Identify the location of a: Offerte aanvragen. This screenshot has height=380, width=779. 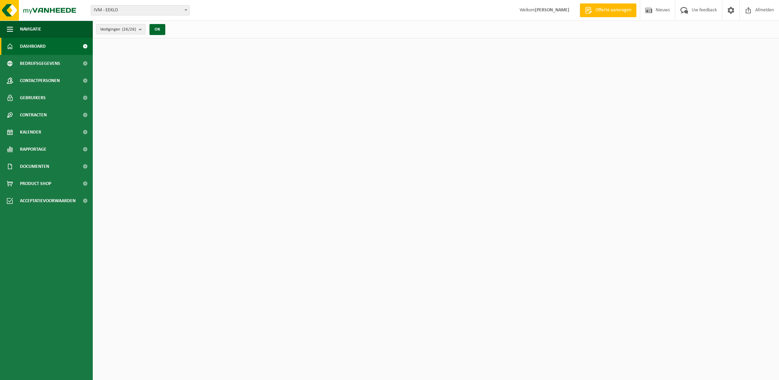
(608, 10).